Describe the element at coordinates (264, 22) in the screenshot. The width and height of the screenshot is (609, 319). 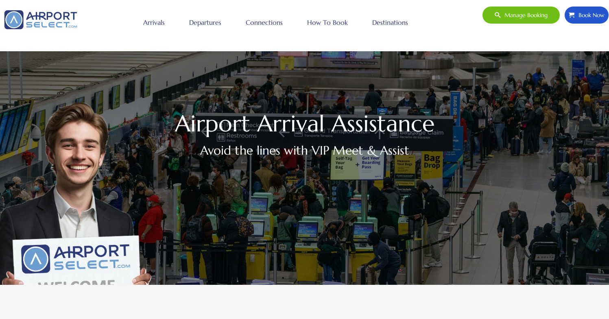
I see `a: Connections` at that location.